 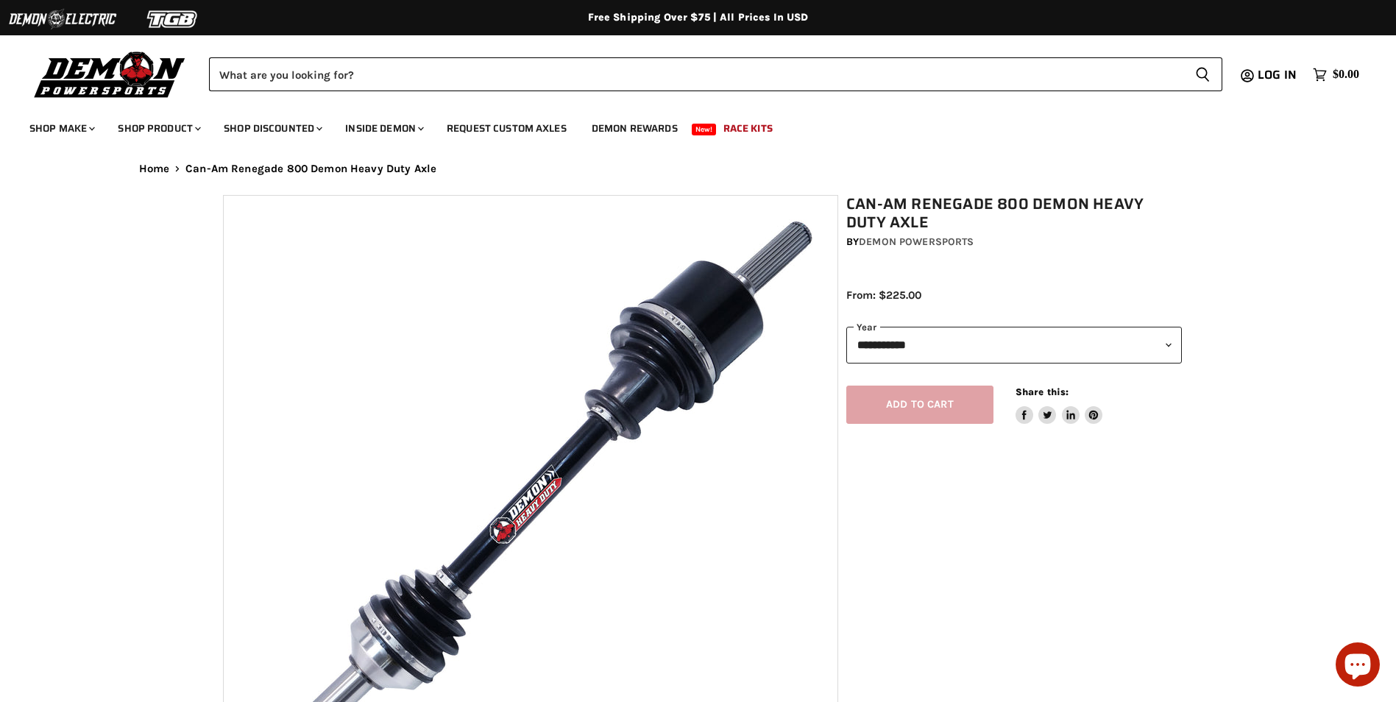 I want to click on ul: Main menu, so click(x=687, y=125).